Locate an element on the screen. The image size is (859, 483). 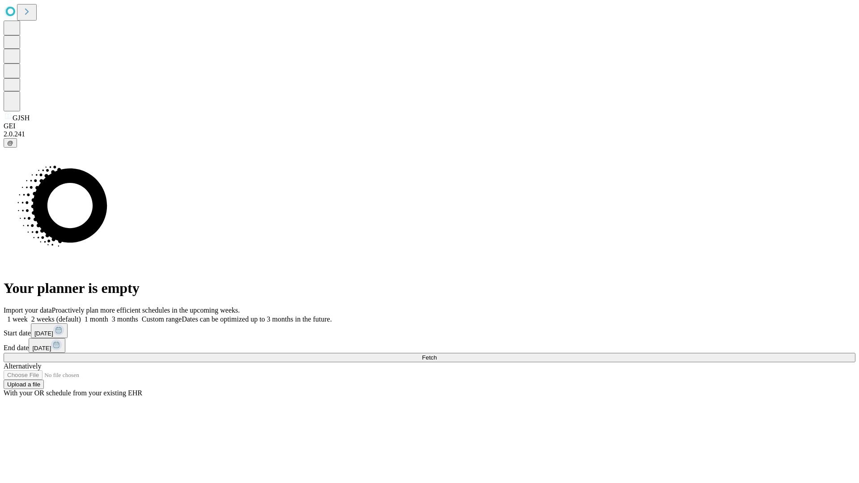
span: With your OR schedule from your existing EHR is located at coordinates (73, 393).